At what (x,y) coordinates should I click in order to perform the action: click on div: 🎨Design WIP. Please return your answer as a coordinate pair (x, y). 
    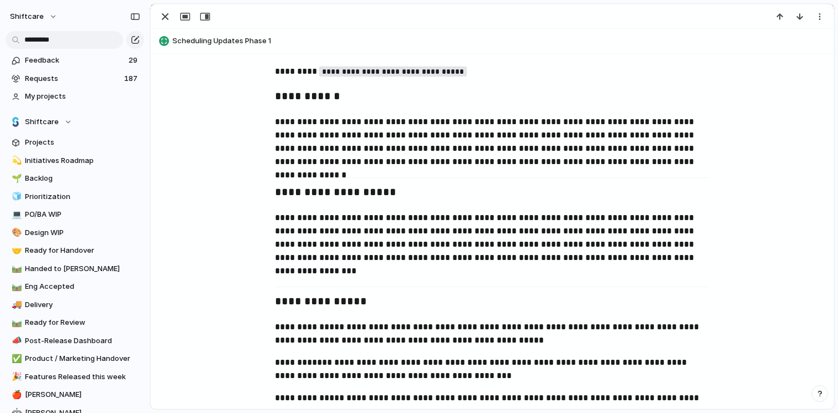
    Looking at the image, I should click on (75, 233).